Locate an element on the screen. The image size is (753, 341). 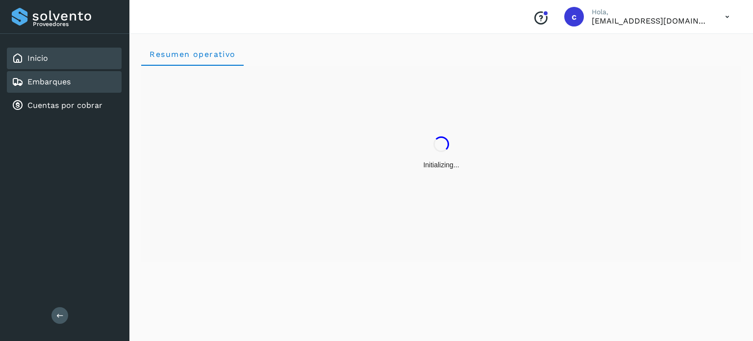
div: Cuentas por cobrar is located at coordinates (64, 105).